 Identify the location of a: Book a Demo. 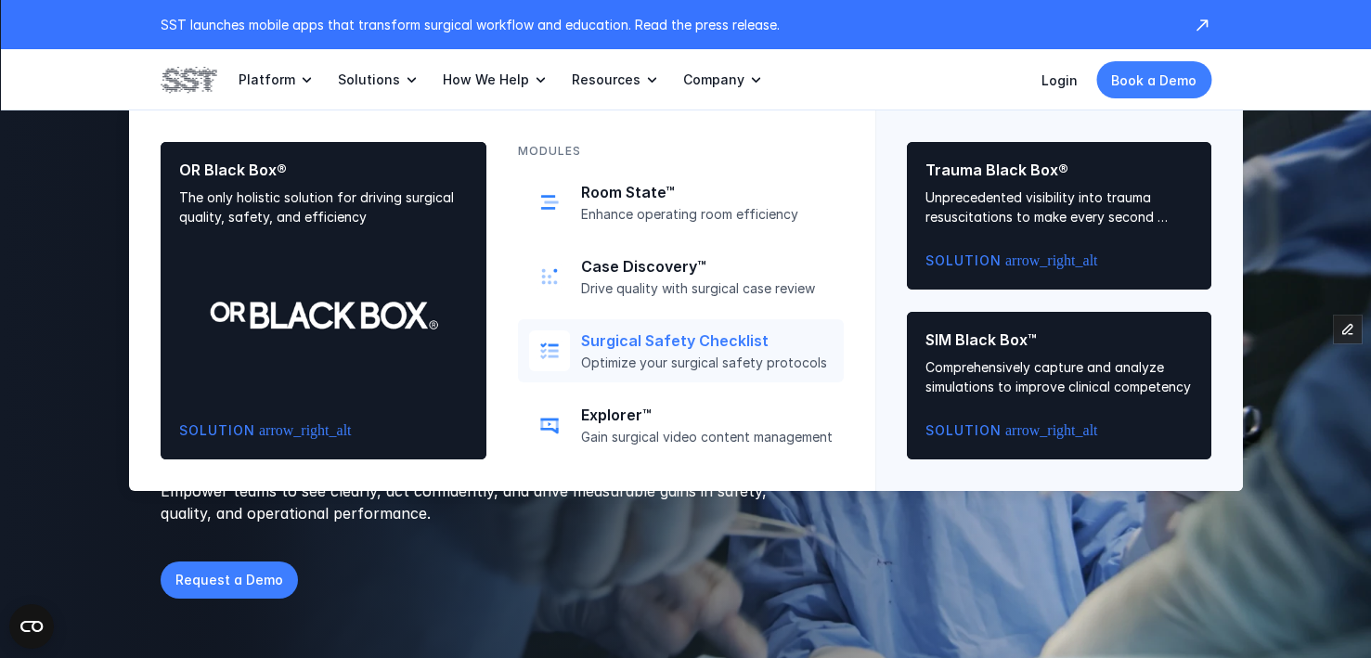
(1154, 80).